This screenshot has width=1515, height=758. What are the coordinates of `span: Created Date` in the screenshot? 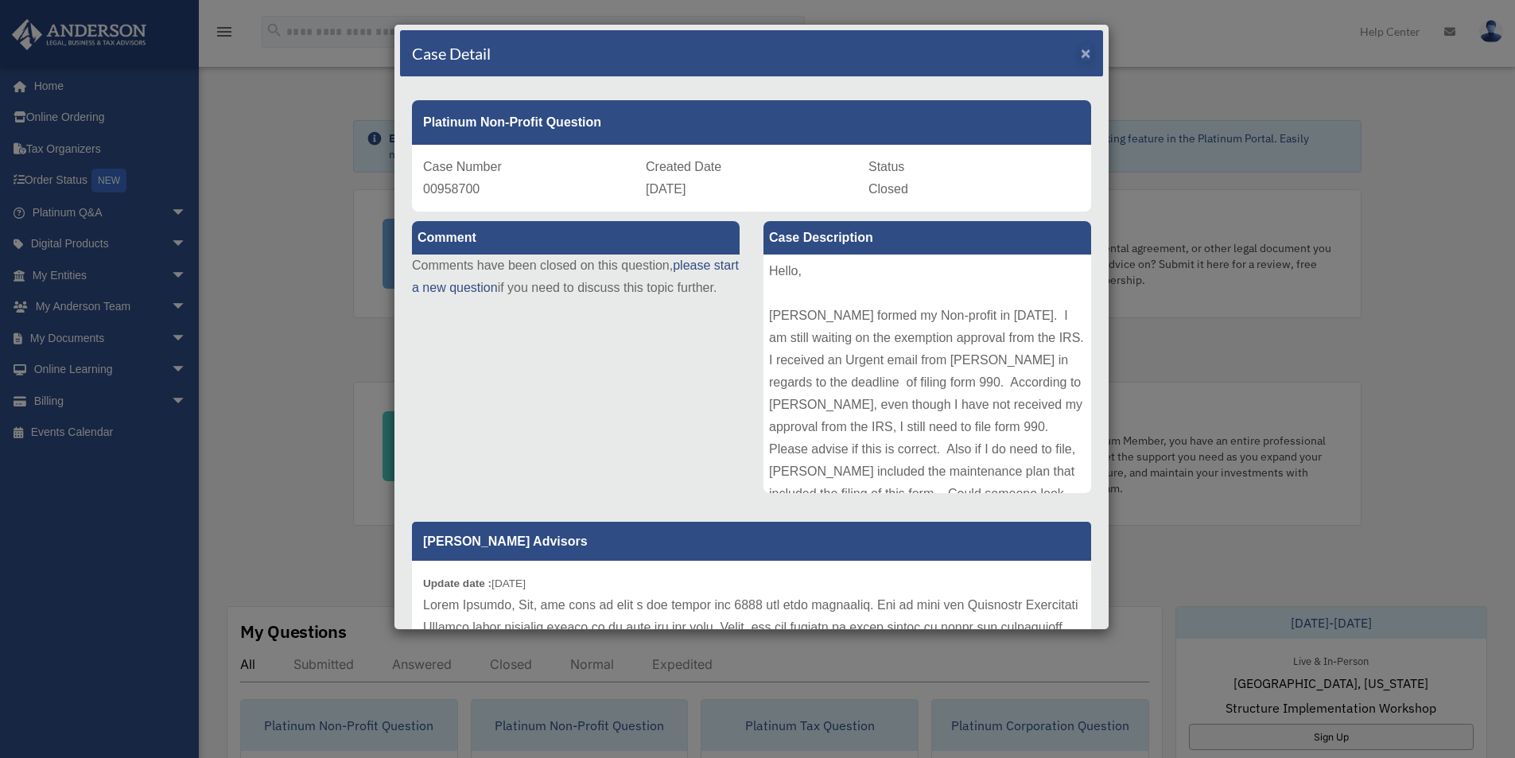 It's located at (683, 166).